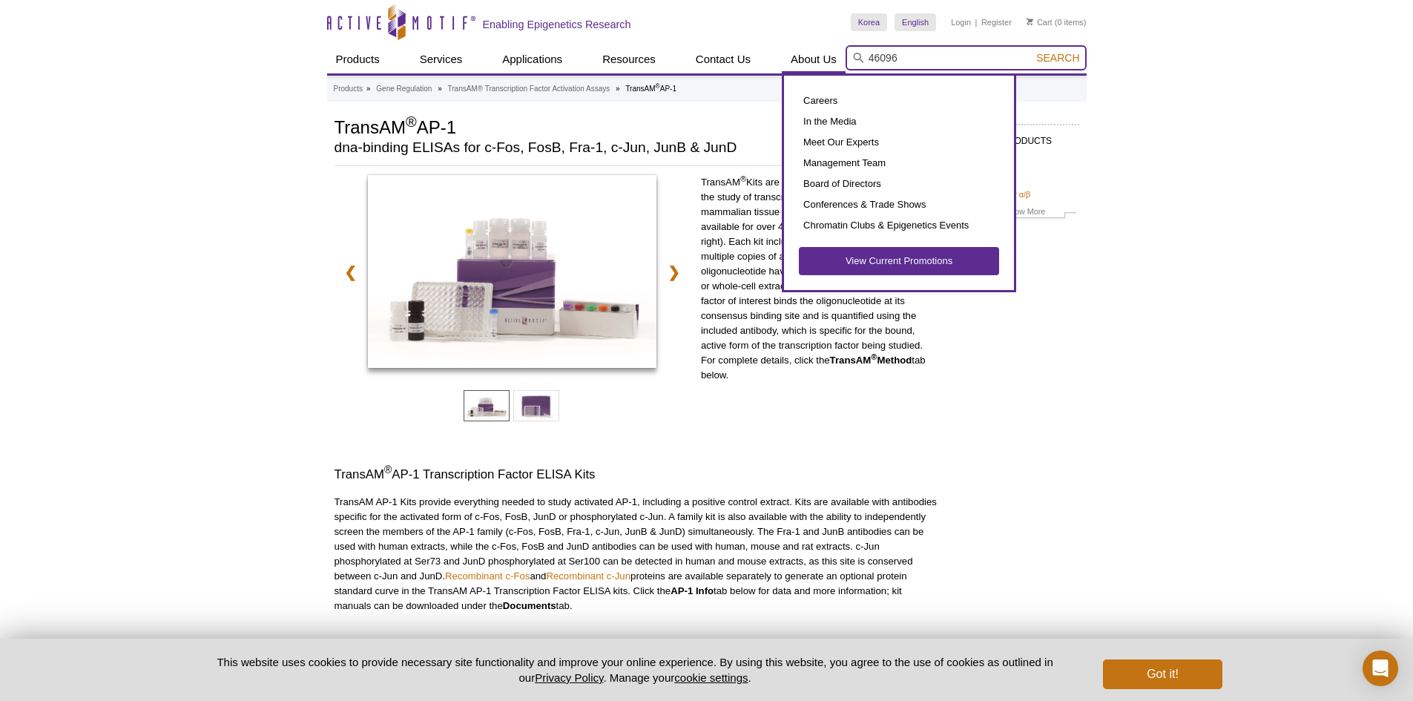  I want to click on li: TransAM AP-1, so click(650, 88).